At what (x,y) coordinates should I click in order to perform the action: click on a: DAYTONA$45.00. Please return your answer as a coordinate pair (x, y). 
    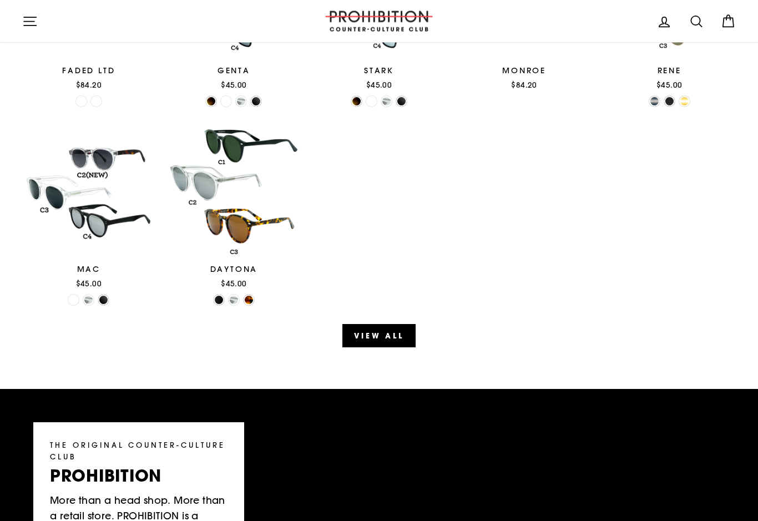
    Looking at the image, I should click on (234, 210).